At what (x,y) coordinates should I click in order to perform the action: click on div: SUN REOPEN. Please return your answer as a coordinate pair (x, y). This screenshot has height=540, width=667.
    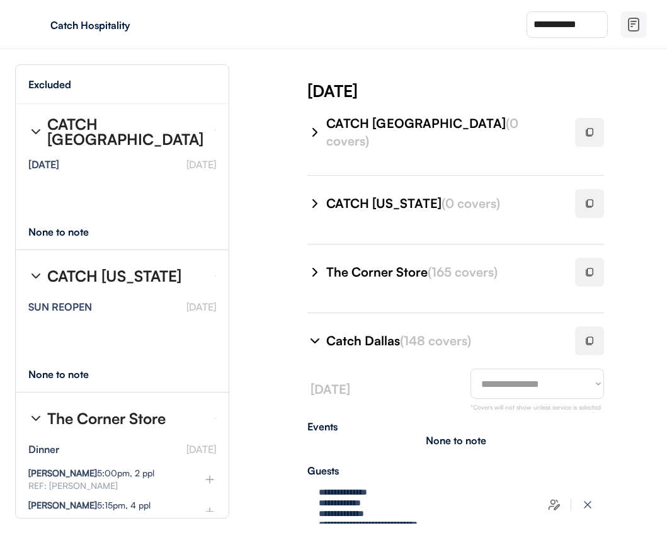
    Looking at the image, I should click on (60, 307).